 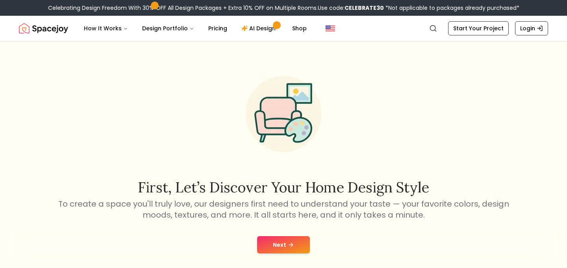 I want to click on img: Start Style Quiz Illustration, so click(x=283, y=114).